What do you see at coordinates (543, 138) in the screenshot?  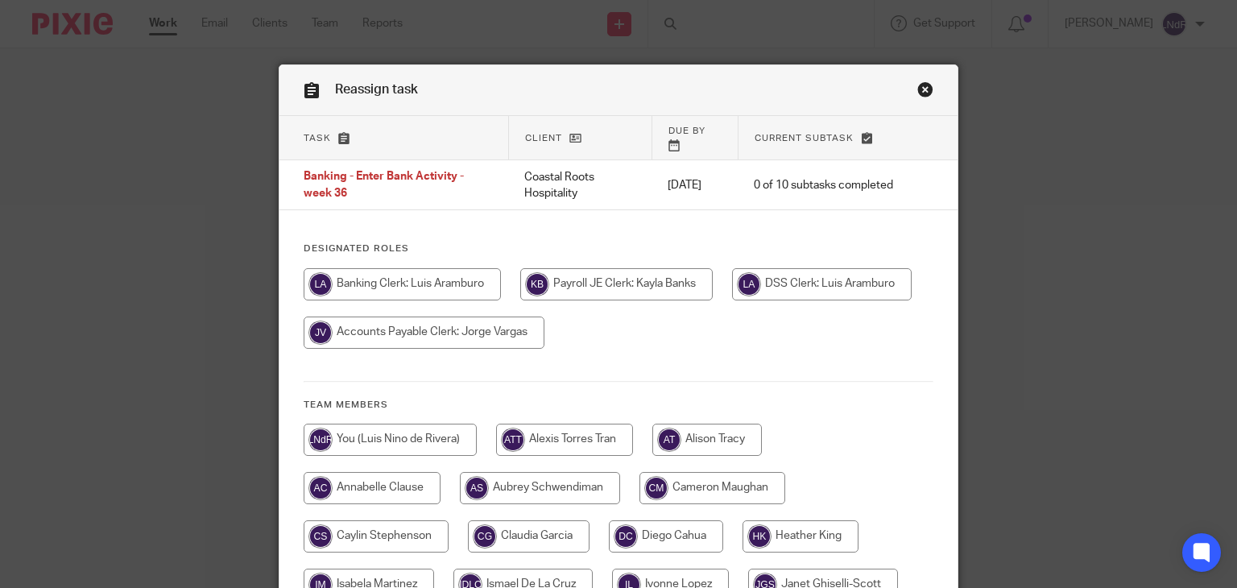 I see `span: Client` at bounding box center [543, 138].